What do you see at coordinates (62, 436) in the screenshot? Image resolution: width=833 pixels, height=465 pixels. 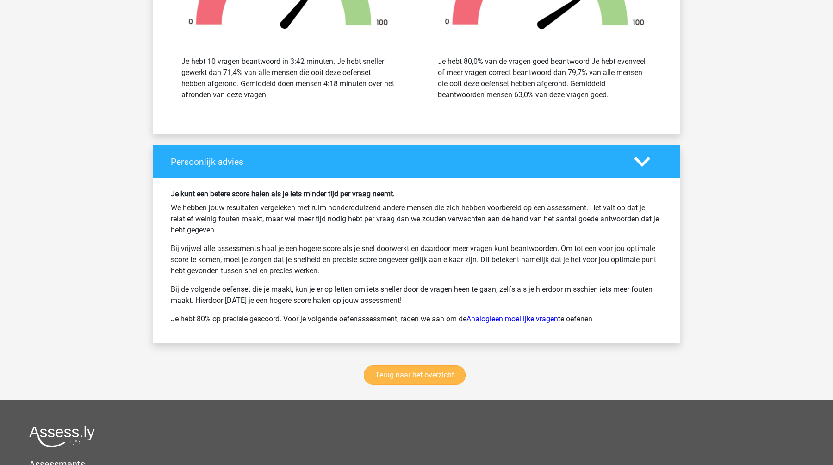 I see `img: Assessly logo` at bounding box center [62, 436].